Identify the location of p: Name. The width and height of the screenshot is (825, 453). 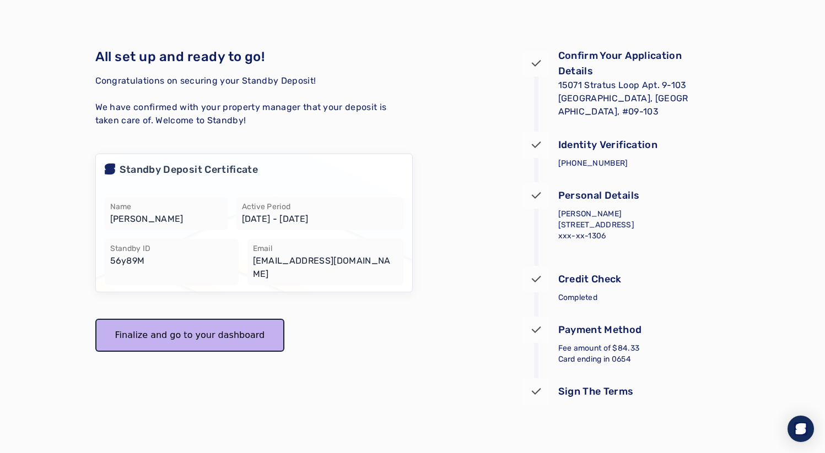
(166, 207).